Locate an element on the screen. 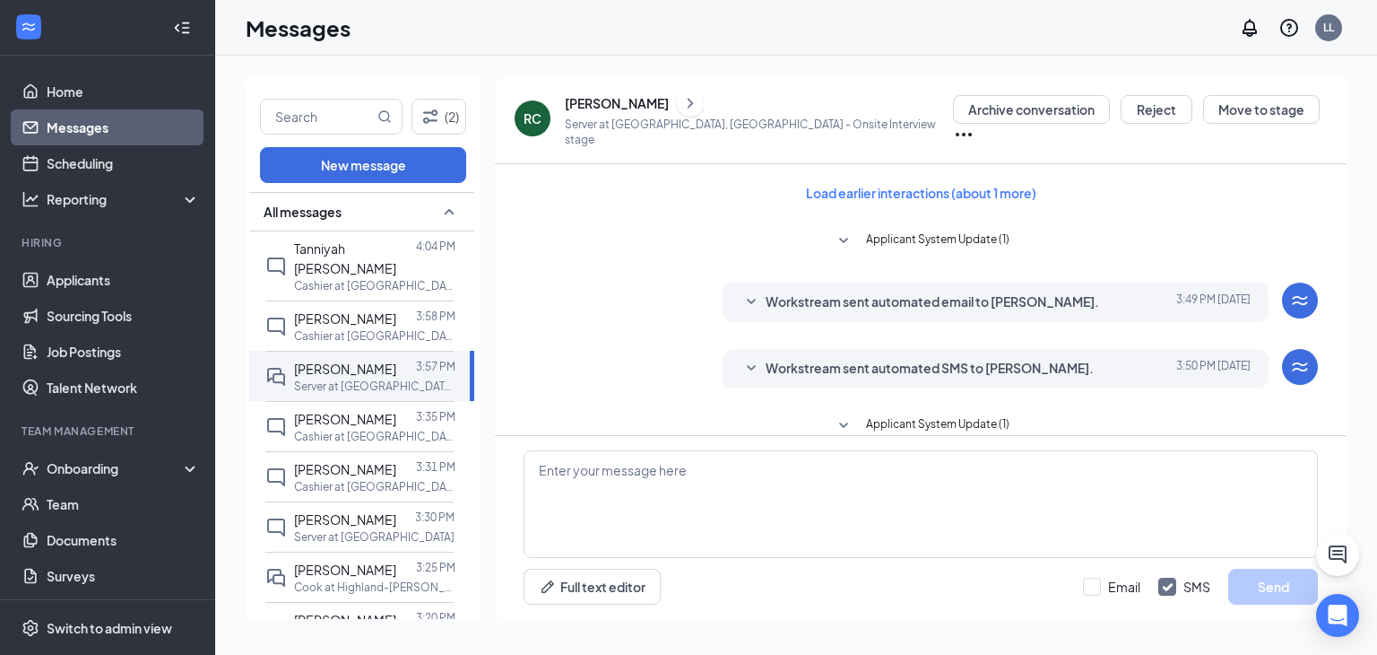  div: Team Management is located at coordinates (108, 430).